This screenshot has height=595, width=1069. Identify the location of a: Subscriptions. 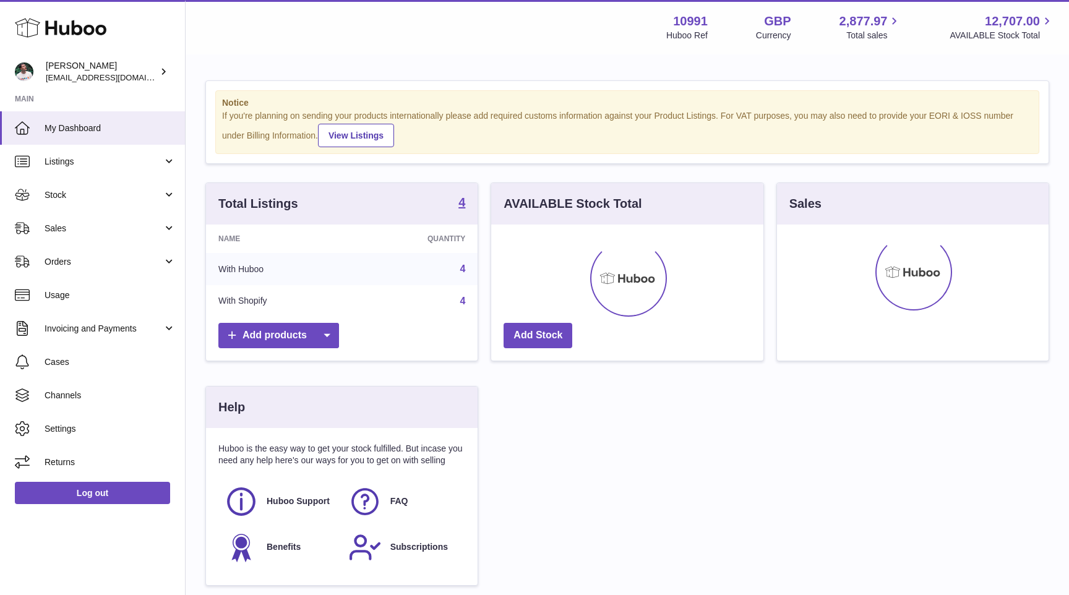
(404, 548).